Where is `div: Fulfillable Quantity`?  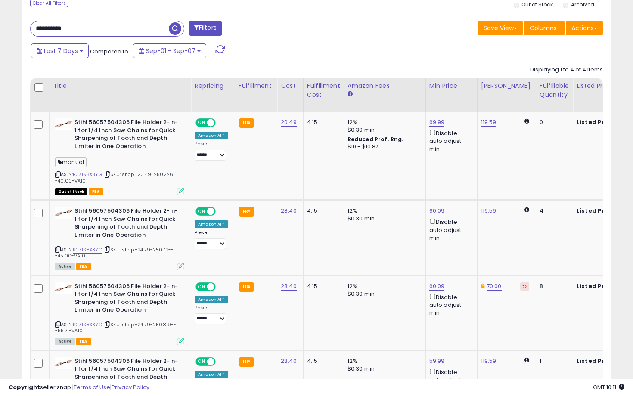
div: Fulfillable Quantity is located at coordinates (554, 90).